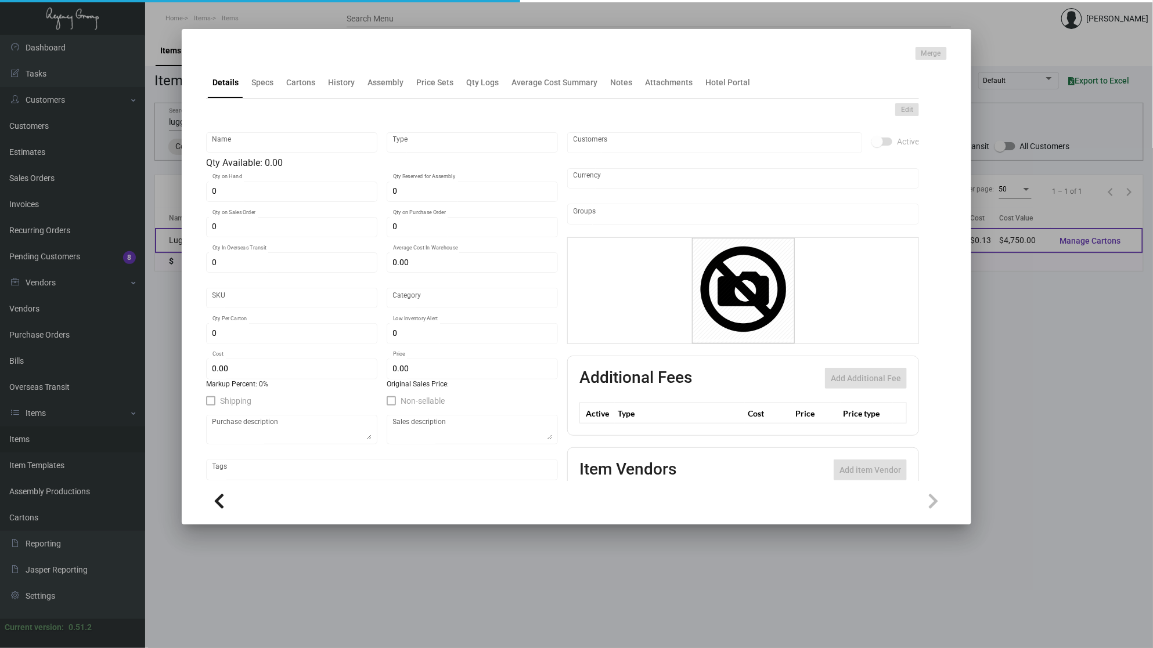  I want to click on span: Shipping, so click(236, 401).